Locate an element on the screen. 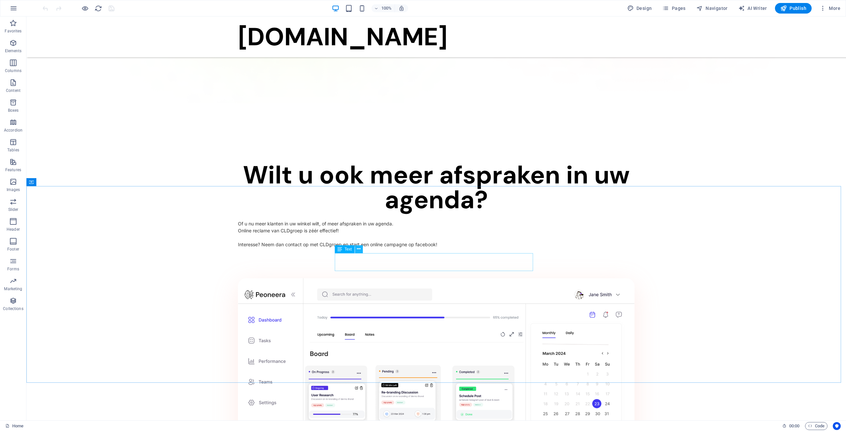  h6: Session time is located at coordinates (791, 426).